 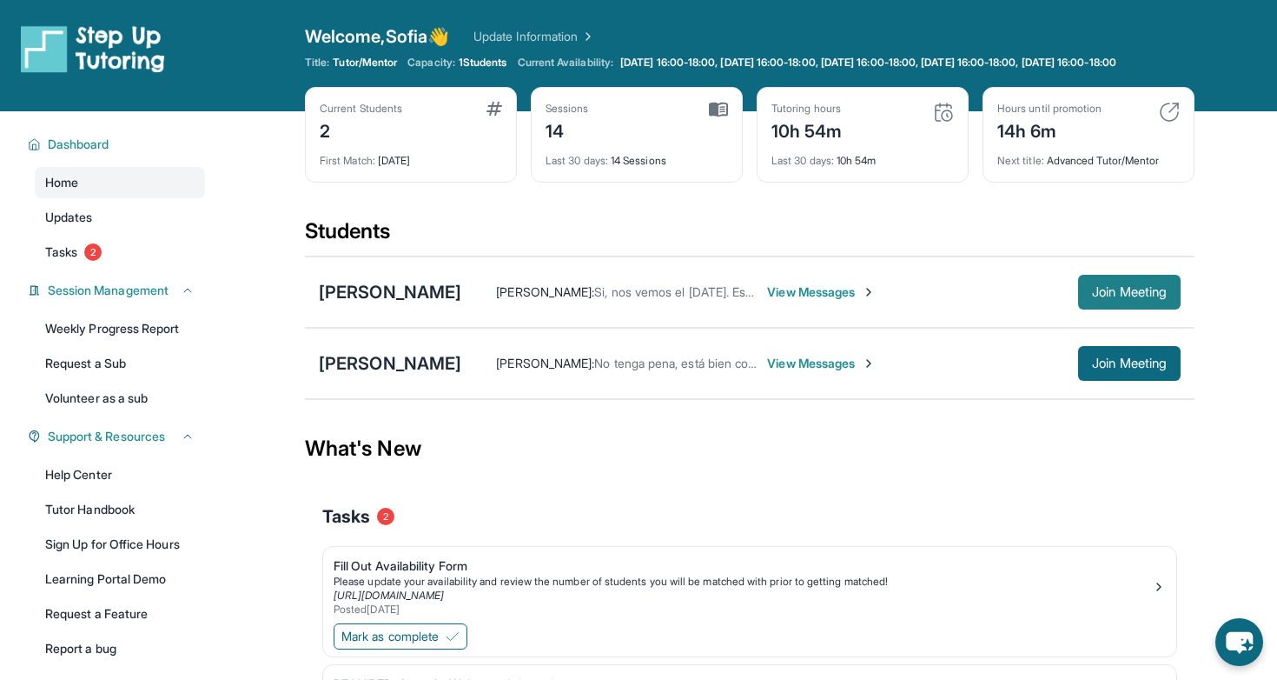 I want to click on div: 14 Sessions, so click(x=637, y=156).